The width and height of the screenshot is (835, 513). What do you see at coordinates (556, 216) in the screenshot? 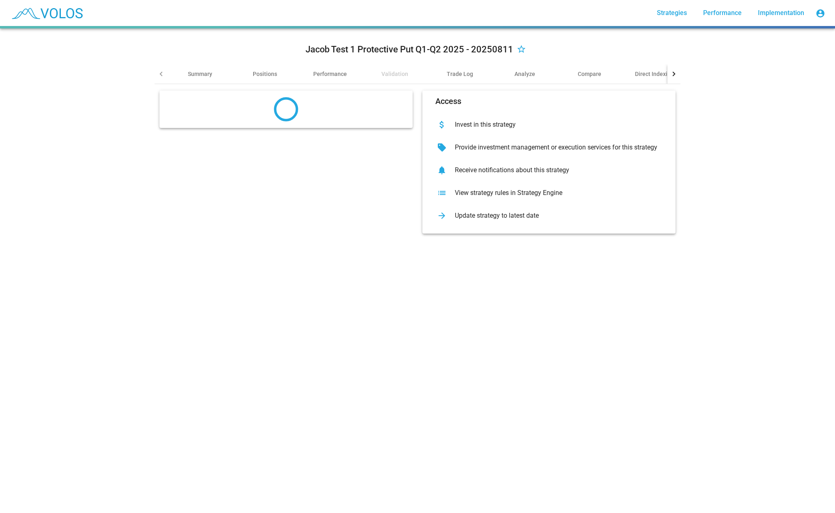
I see `div: Update strategy to latest date` at bounding box center [556, 216].